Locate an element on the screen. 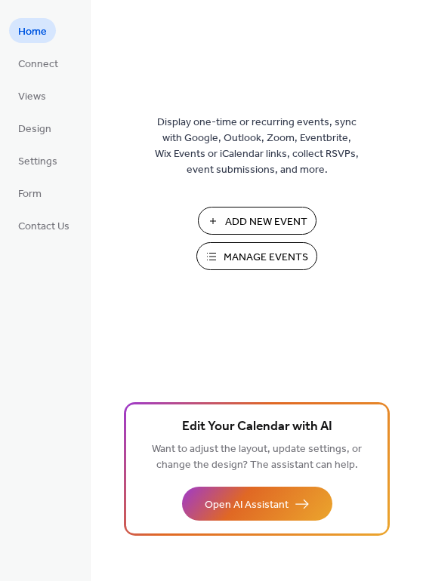 The width and height of the screenshot is (423, 581). span: Contact Us is located at coordinates (44, 227).